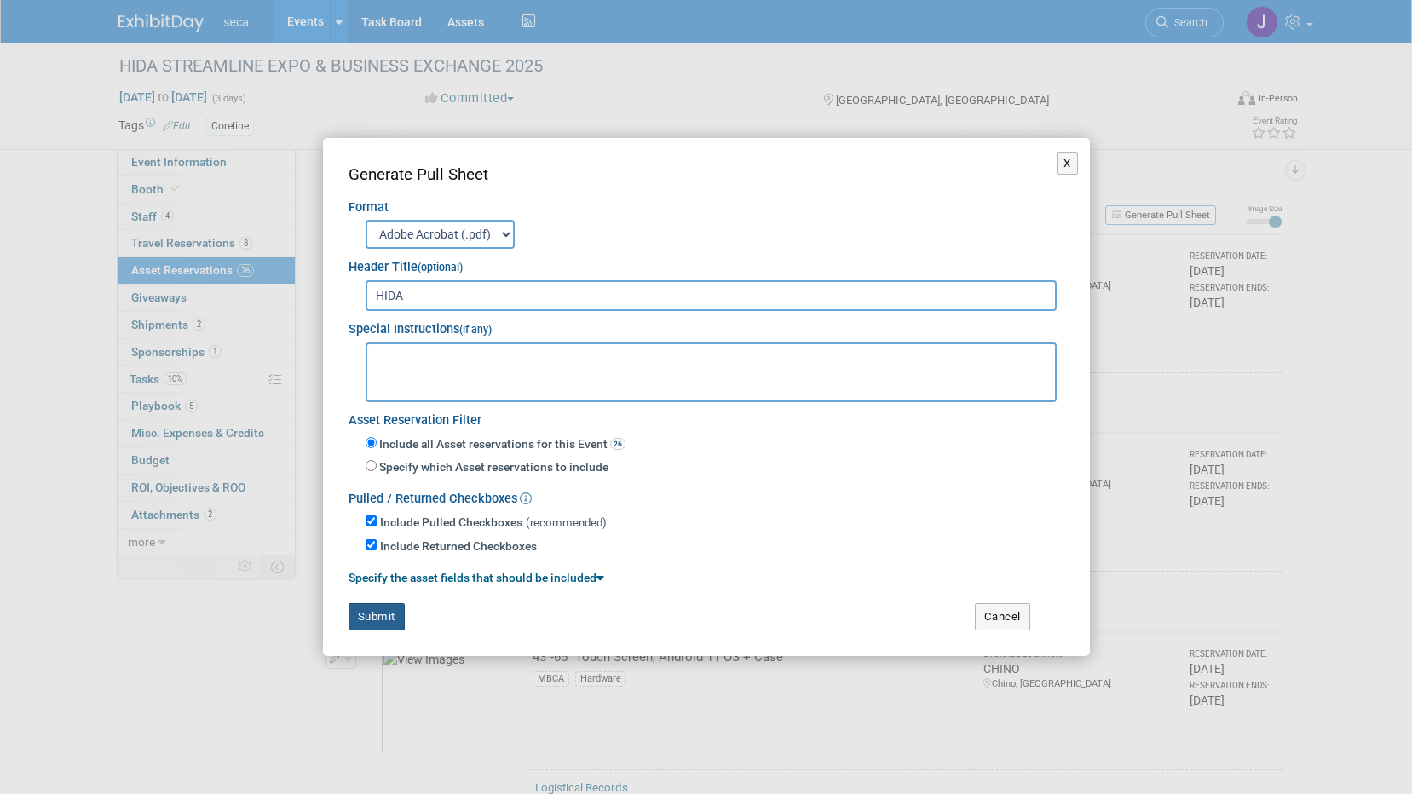 Image resolution: width=1412 pixels, height=794 pixels. What do you see at coordinates (707, 325) in the screenshot?
I see `div: Special Instructions` at bounding box center [707, 325].